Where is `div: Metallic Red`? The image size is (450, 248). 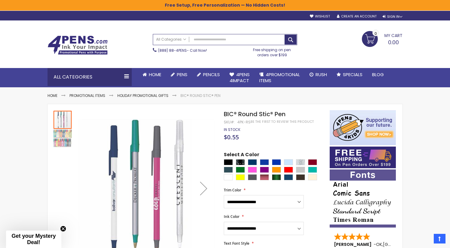 div: Metallic Red is located at coordinates (264, 177).